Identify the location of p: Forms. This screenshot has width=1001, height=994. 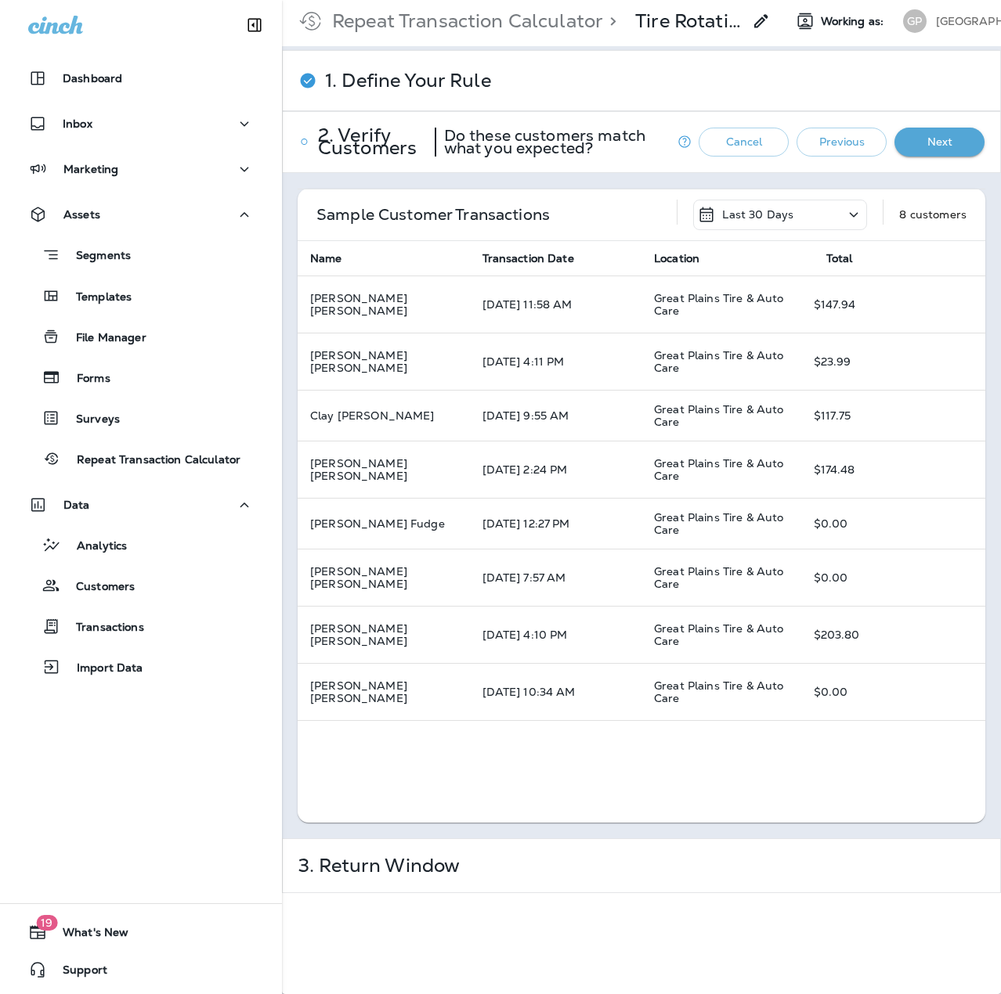
(85, 379).